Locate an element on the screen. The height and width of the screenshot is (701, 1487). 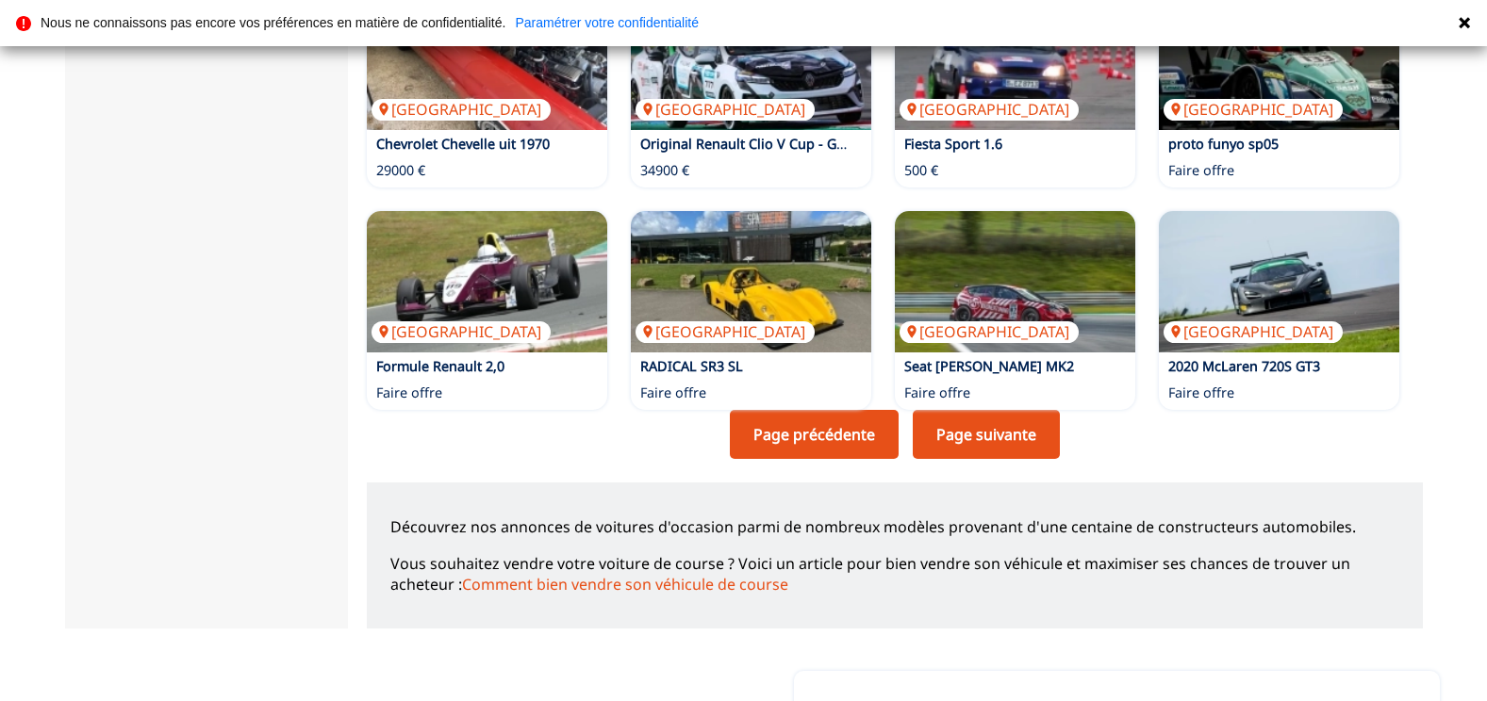
a: Comment bien vendre son véhicule de course is located at coordinates (625, 584).